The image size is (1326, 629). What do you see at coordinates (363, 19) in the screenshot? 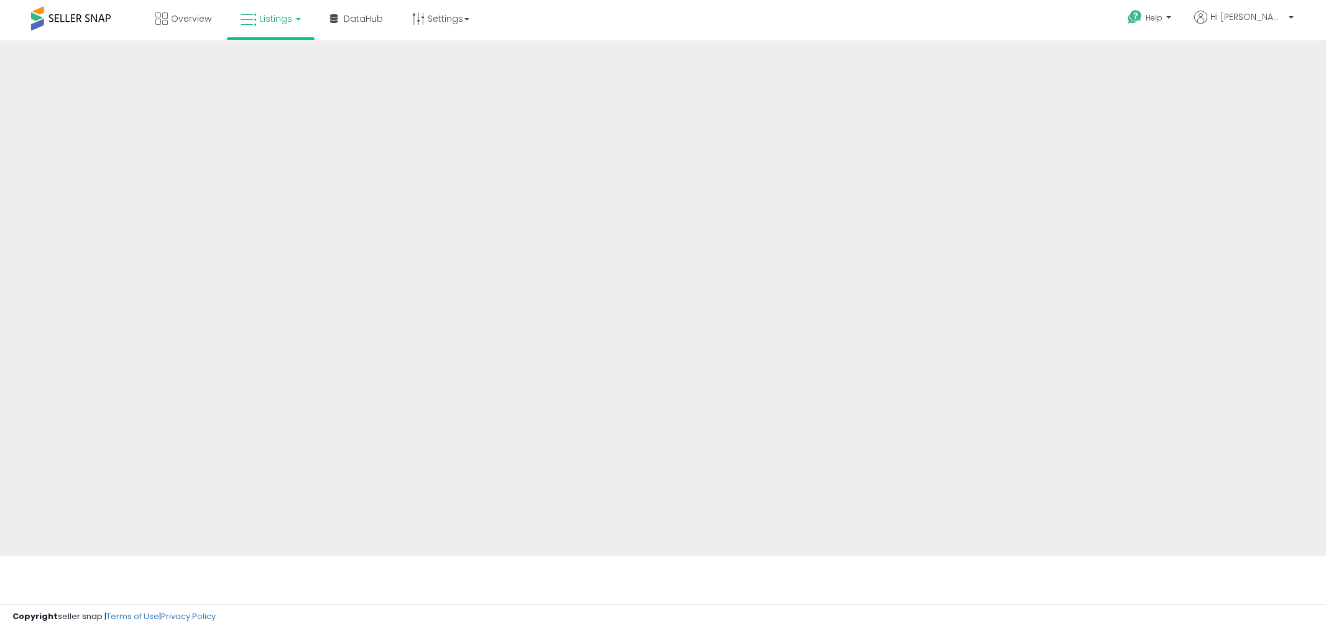
I see `span: DataHub` at bounding box center [363, 19].